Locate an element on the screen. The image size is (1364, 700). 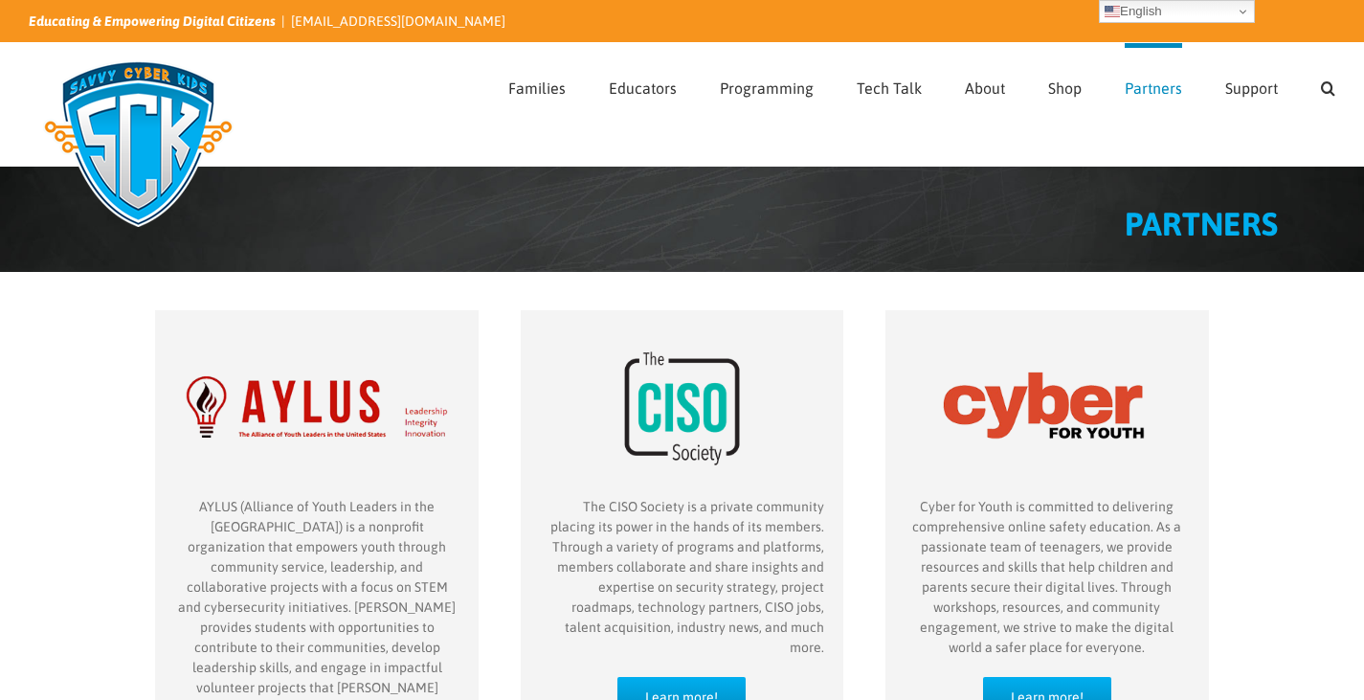
a: About is located at coordinates (985, 85).